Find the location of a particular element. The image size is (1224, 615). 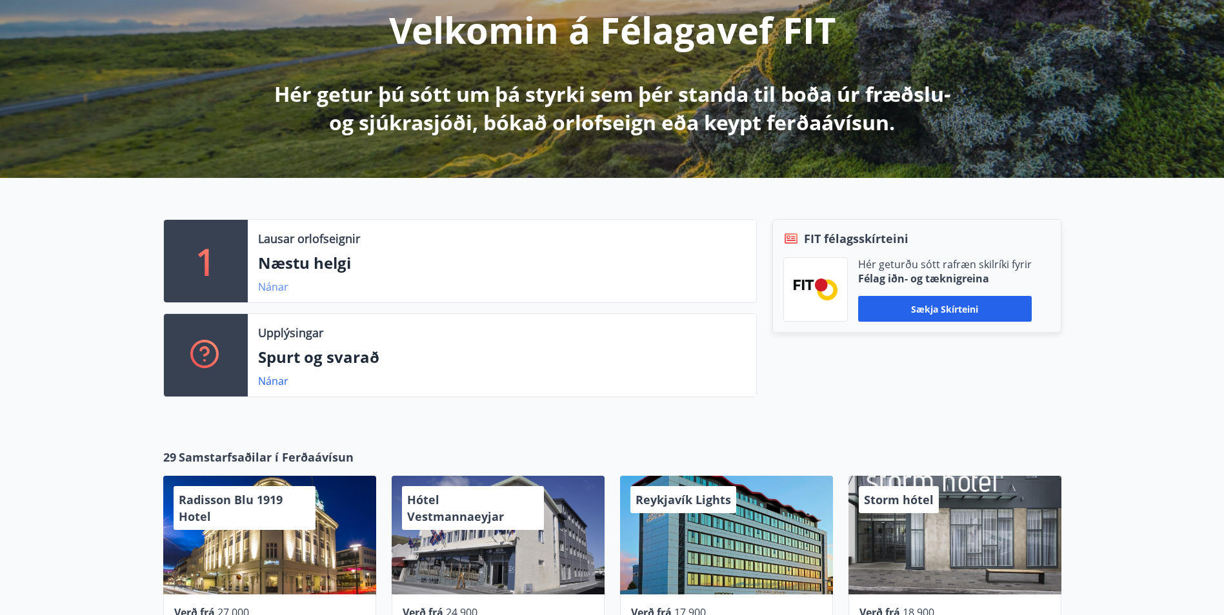

p: Spurt og svarað is located at coordinates (502, 357).